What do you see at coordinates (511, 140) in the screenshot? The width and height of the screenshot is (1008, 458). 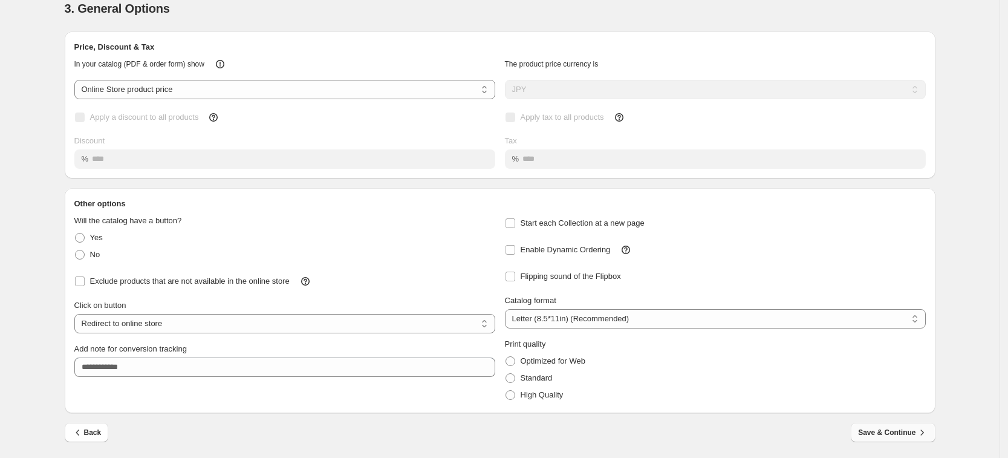 I see `span: Tax` at bounding box center [511, 140].